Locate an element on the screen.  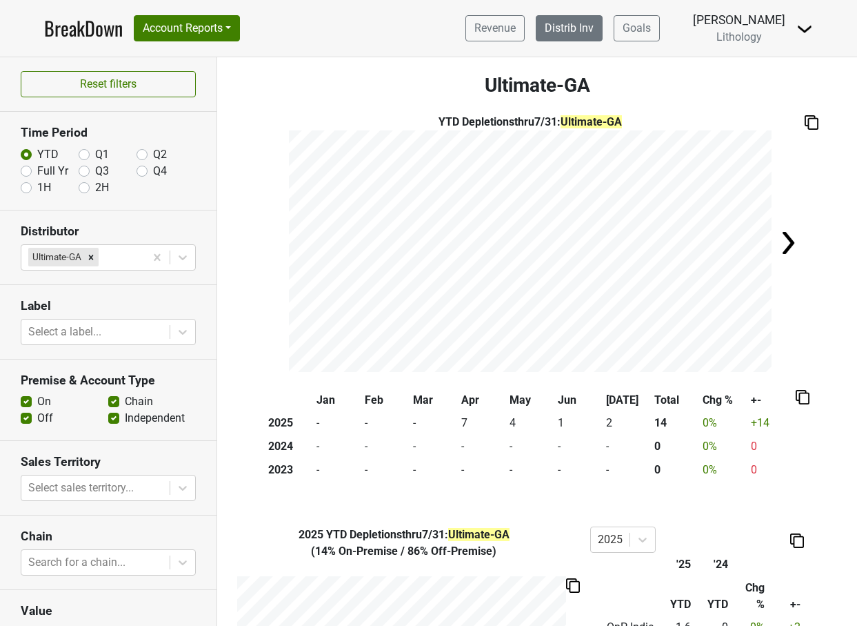
h3: Chain is located at coordinates (108, 536).